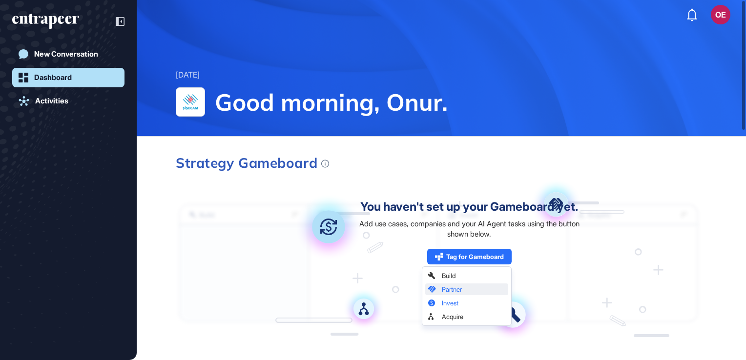 This screenshot has width=746, height=360. What do you see at coordinates (469, 207) in the screenshot?
I see `div: You haven't set up your Gameboard yet.` at bounding box center [469, 207].